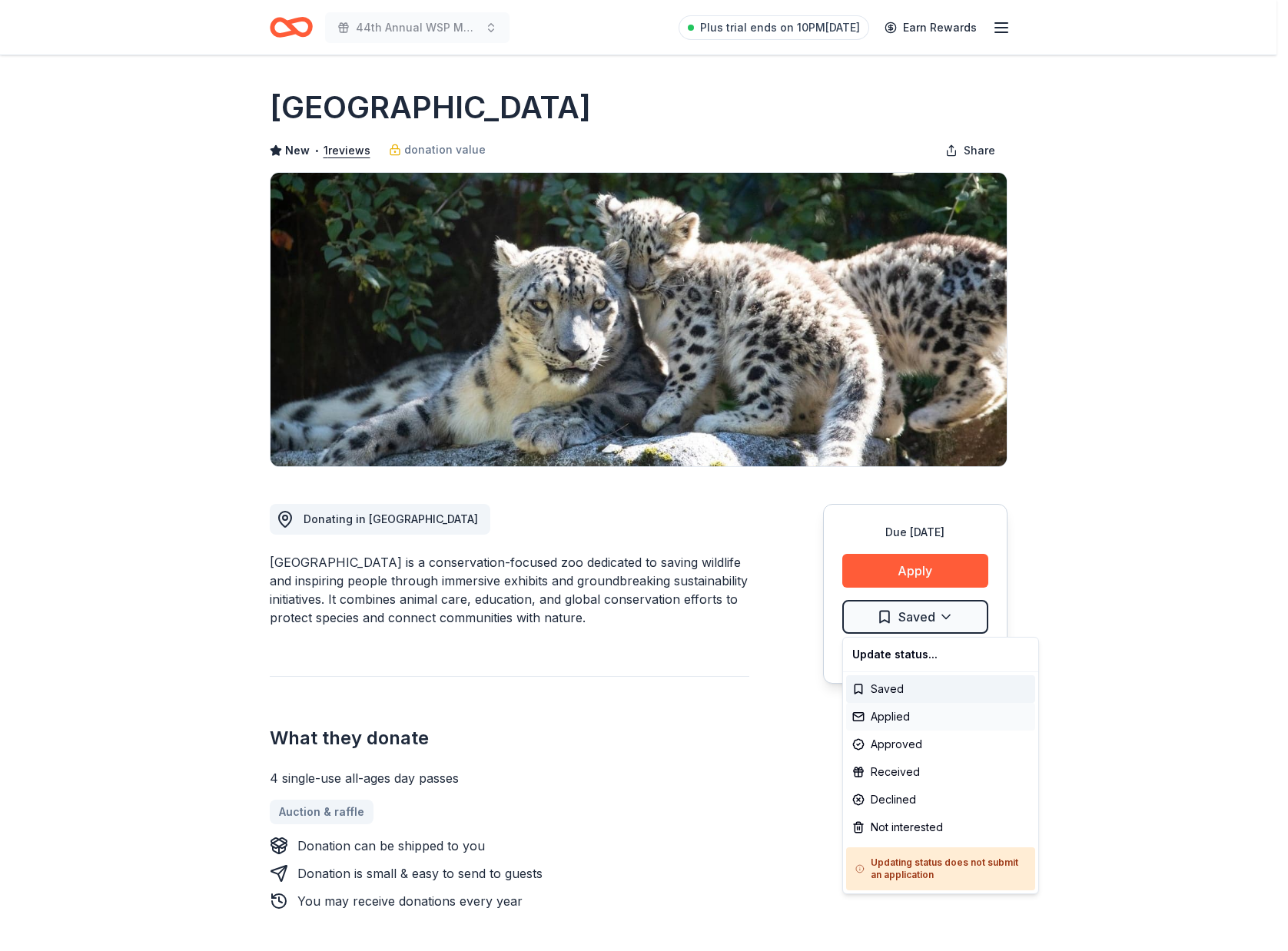 The height and width of the screenshot is (951, 1288). What do you see at coordinates (940, 827) in the screenshot?
I see `div: Not interested` at bounding box center [940, 827].